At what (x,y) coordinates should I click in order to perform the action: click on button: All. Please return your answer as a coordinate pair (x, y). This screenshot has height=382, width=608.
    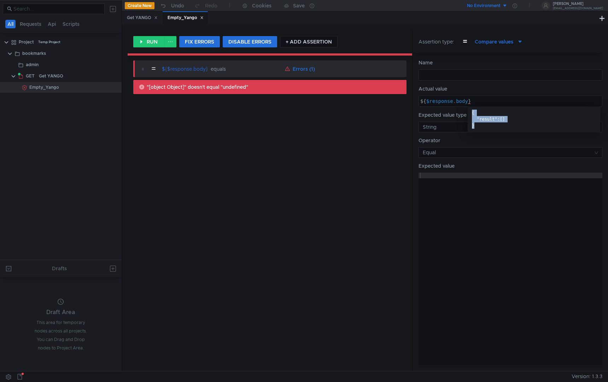
    Looking at the image, I should click on (10, 24).